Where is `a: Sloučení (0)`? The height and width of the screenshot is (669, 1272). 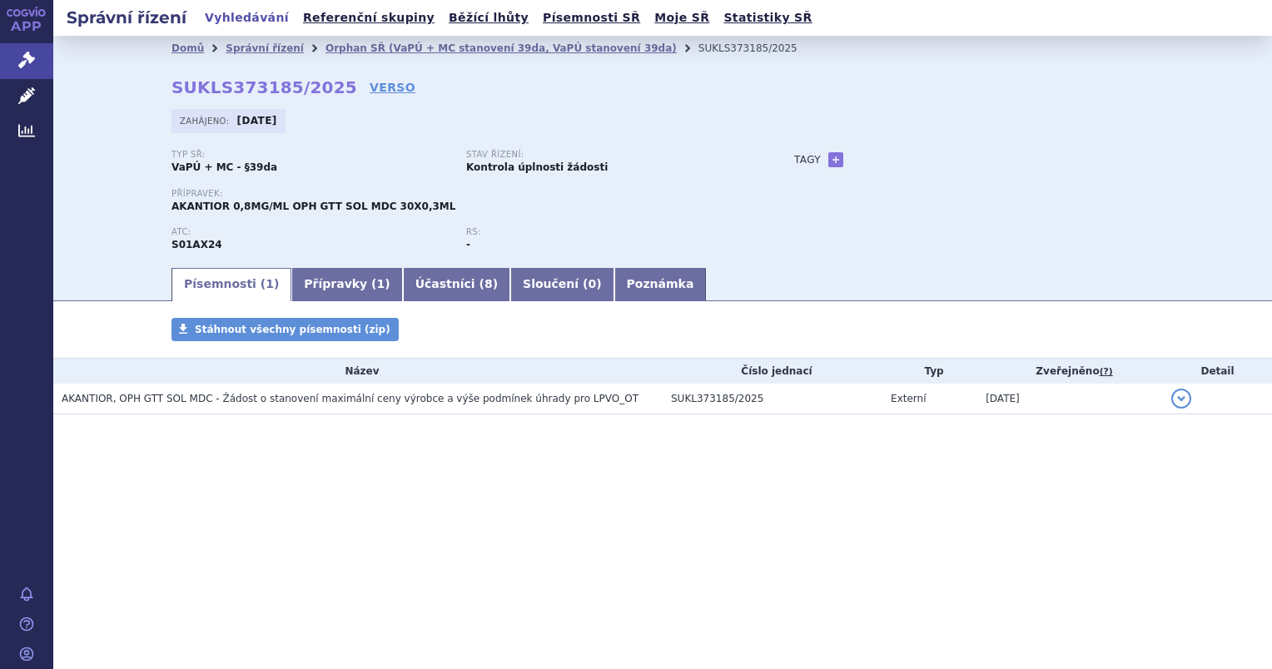
a: Sloučení (0) is located at coordinates (562, 285).